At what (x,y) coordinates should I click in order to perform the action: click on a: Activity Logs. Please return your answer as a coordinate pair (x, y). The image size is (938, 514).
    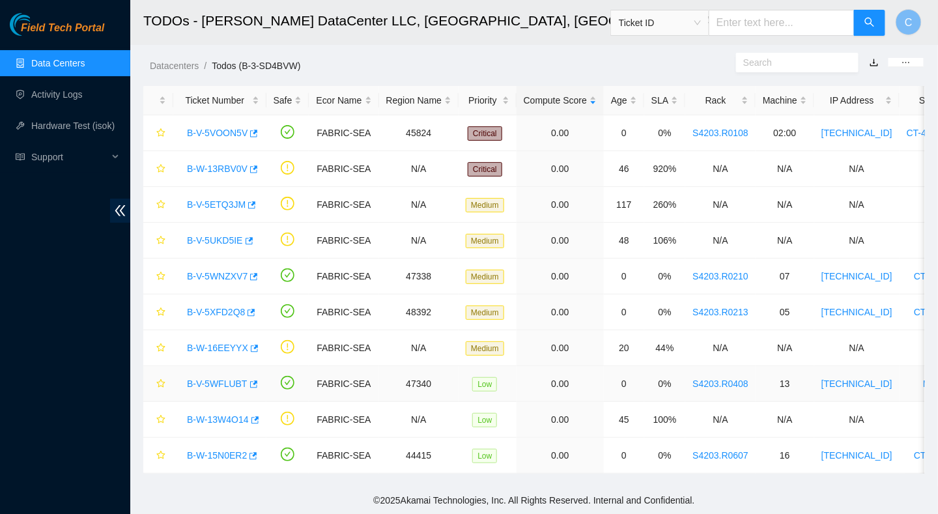
    Looking at the image, I should click on (57, 94).